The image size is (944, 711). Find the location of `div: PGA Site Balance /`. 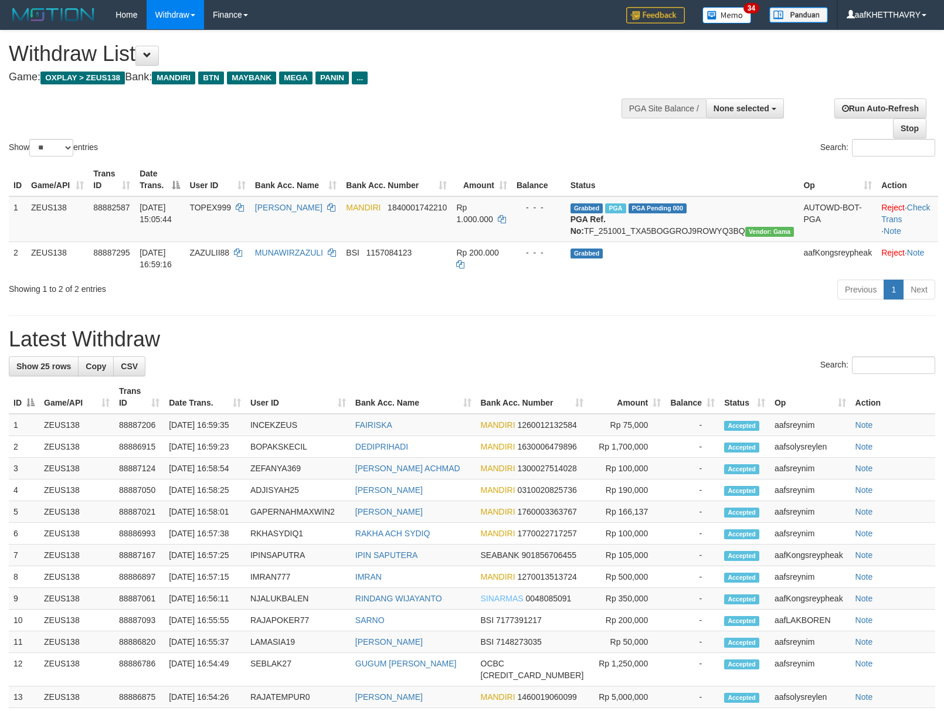

div: PGA Site Balance / is located at coordinates (663, 108).